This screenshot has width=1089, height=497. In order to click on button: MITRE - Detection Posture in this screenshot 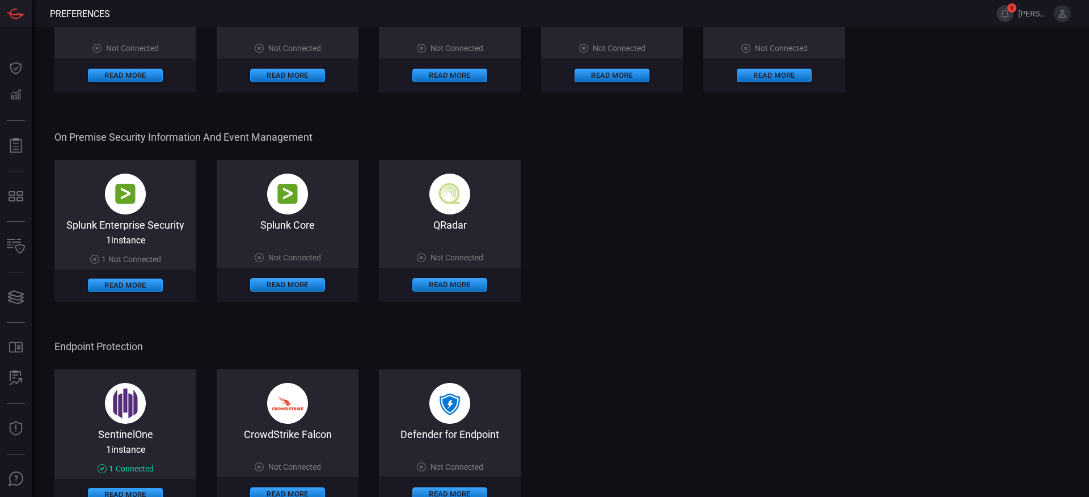, I will do `click(16, 196)`.